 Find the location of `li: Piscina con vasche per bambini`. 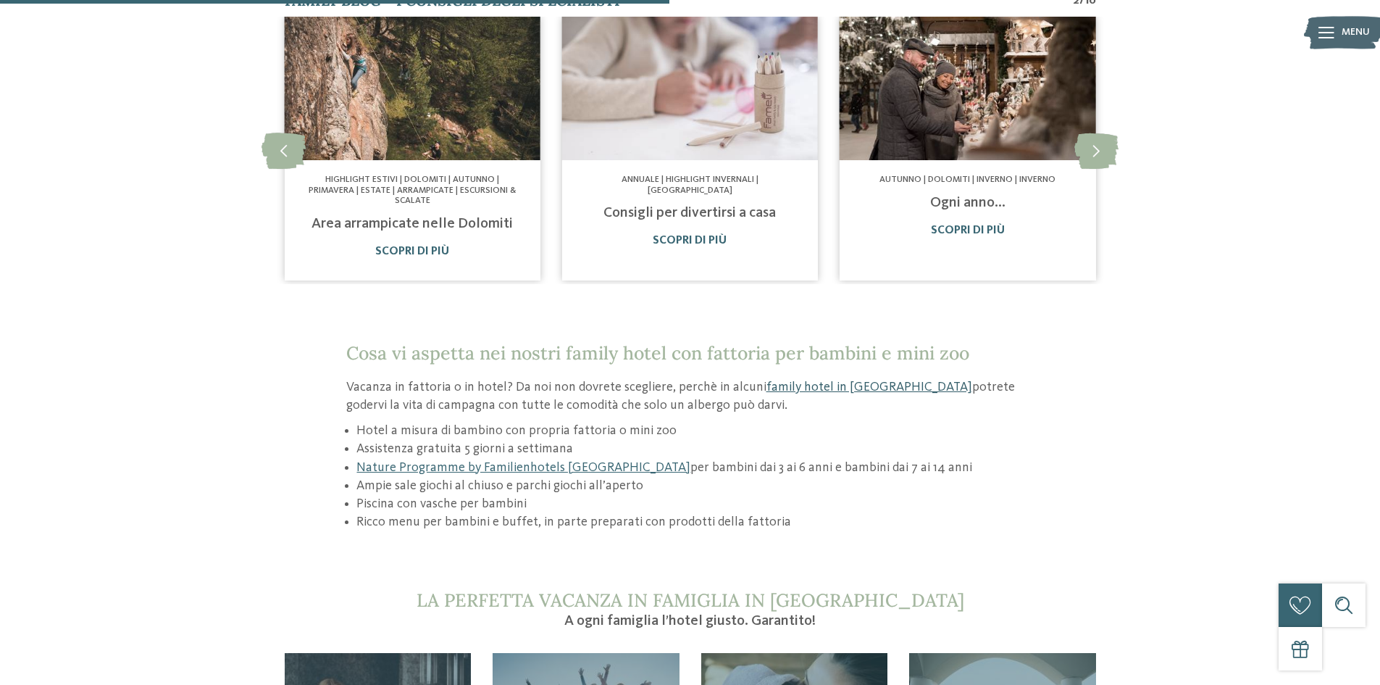

li: Piscina con vasche per bambini is located at coordinates (695, 503).